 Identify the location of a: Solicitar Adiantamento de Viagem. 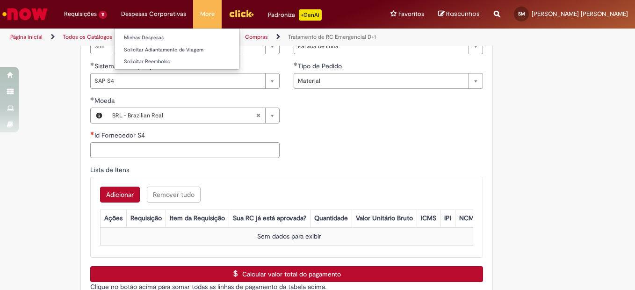
(177, 50).